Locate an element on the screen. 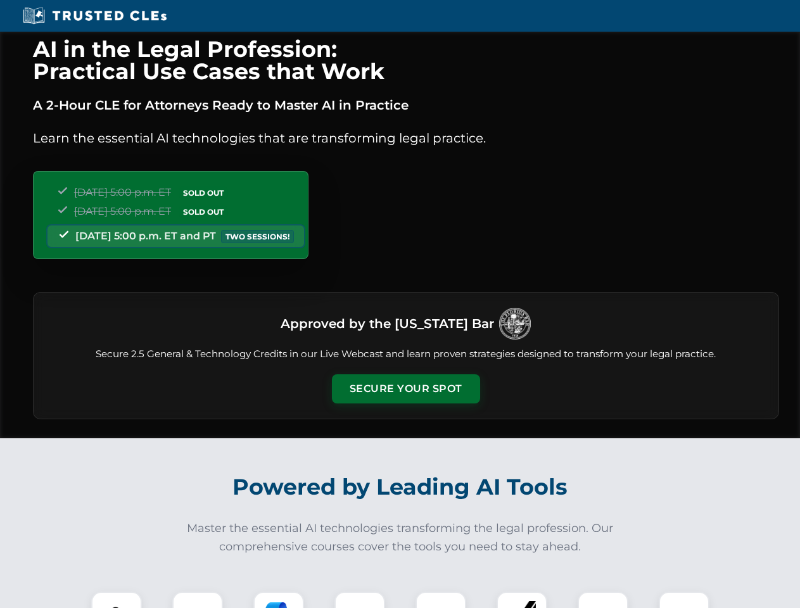 The width and height of the screenshot is (800, 608). p: Secure 2.5 General & Technology Credits in our Live Webcast and learn proven strategies designed ... is located at coordinates (406, 354).